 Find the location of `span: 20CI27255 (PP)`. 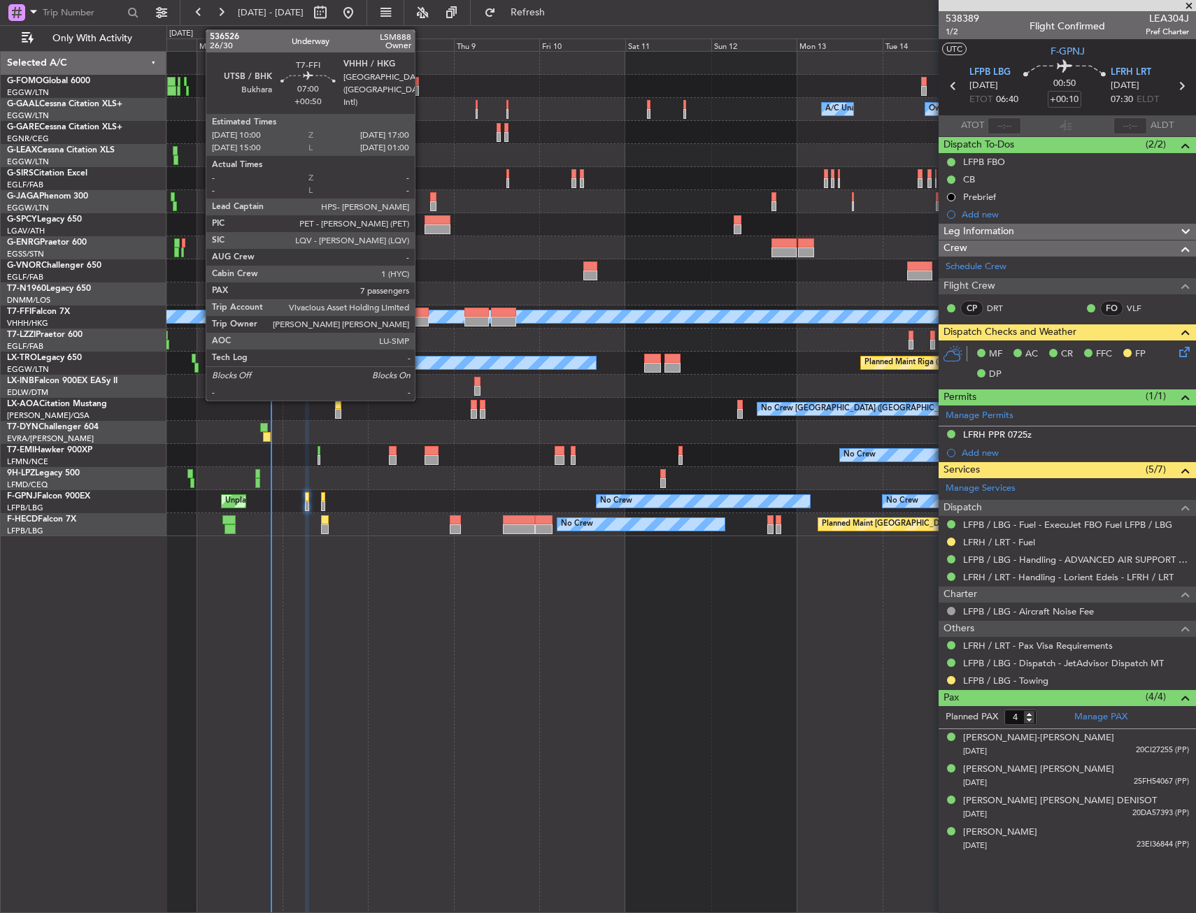

span: 20CI27255 (PP) is located at coordinates (1162, 750).